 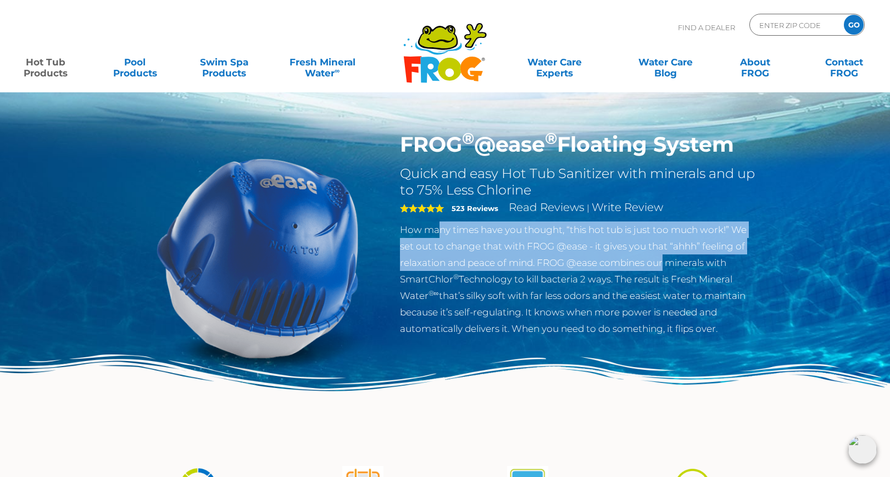 What do you see at coordinates (707, 27) in the screenshot?
I see `p: Find A Dealer` at bounding box center [707, 27].